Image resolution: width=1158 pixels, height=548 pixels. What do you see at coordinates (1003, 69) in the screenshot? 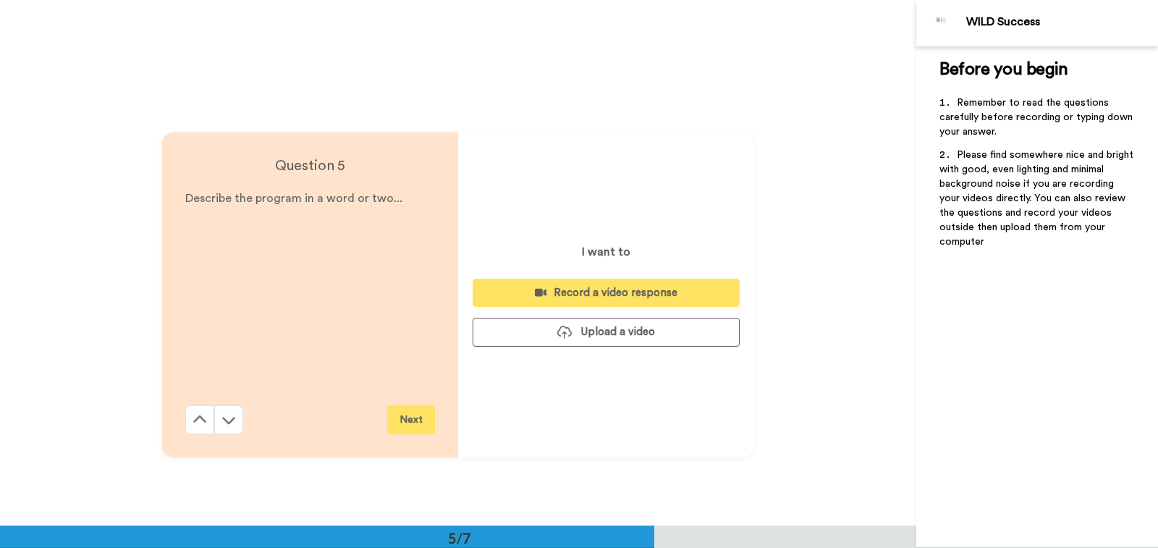
I see `span: Before you begin` at bounding box center [1003, 69].